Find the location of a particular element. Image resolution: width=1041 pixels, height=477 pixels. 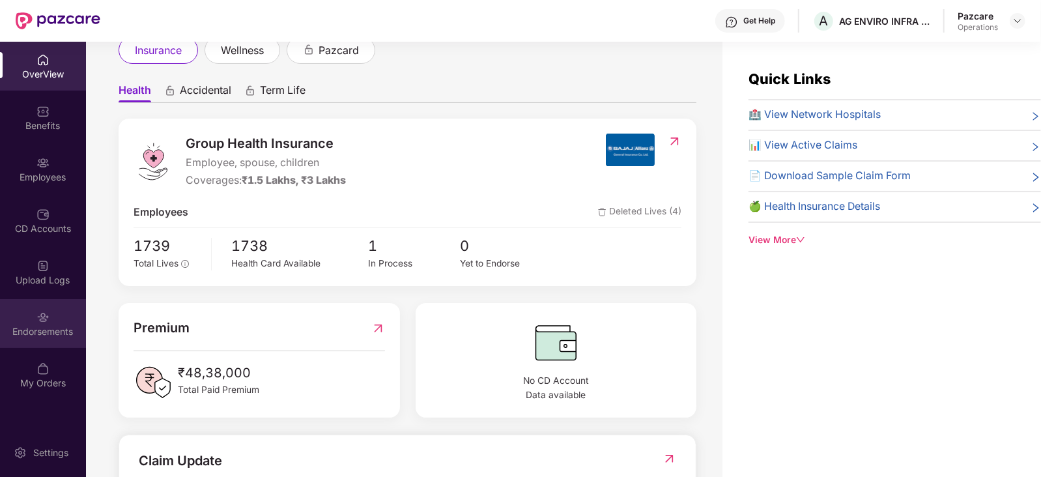

span: Health is located at coordinates (135, 92).